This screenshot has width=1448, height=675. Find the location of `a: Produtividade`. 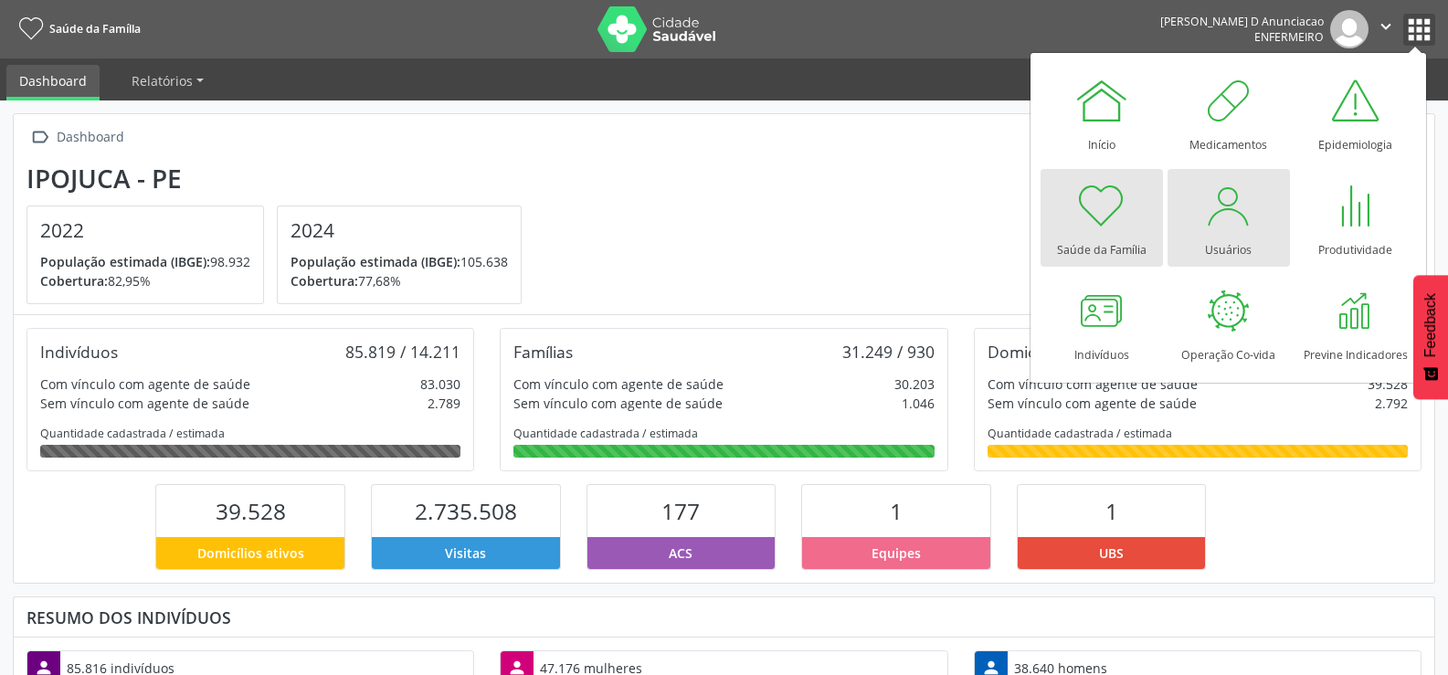

a: Produtividade is located at coordinates (1356, 217).